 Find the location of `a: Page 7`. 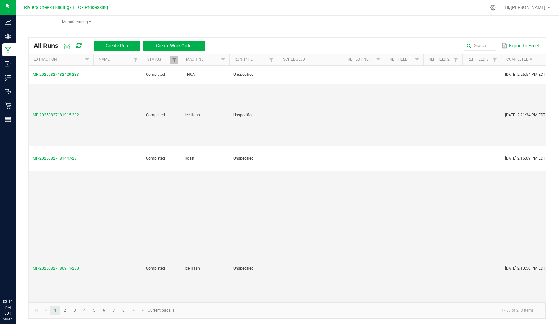

a: Page 7 is located at coordinates (114, 310).